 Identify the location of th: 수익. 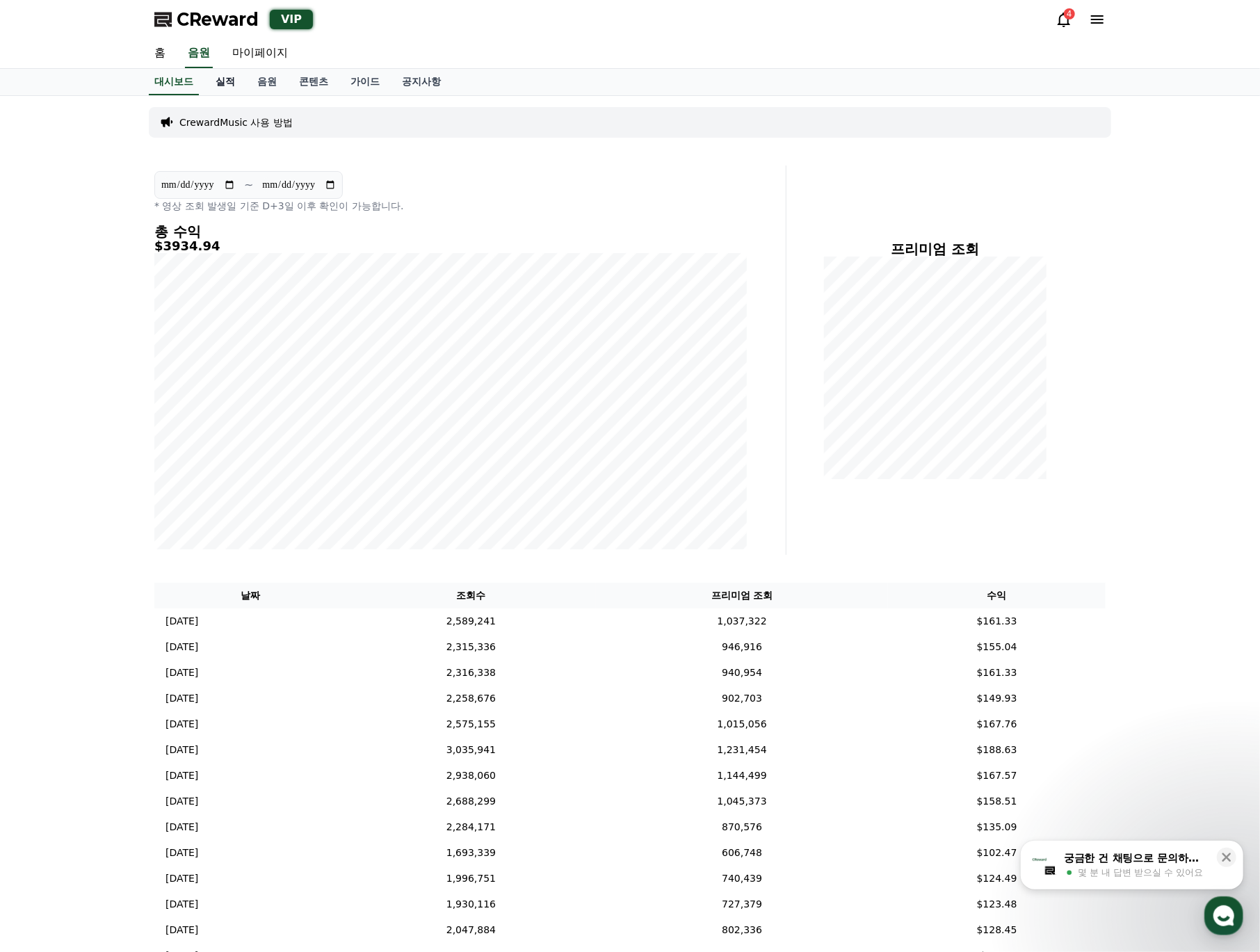
(997, 595).